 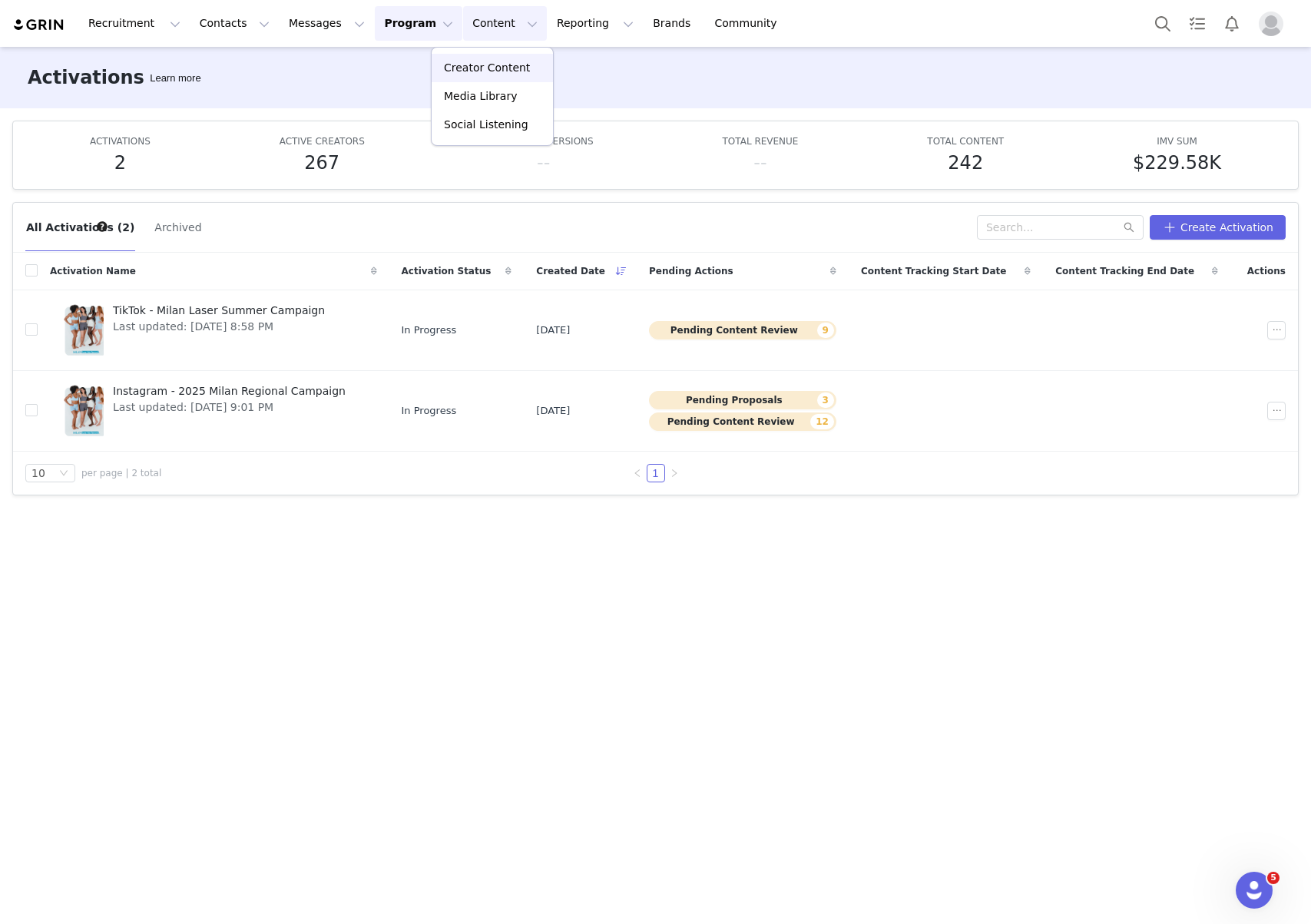 What do you see at coordinates (1271, 24) in the screenshot?
I see `img: placeholder-profile.jpg` at bounding box center [1271, 24].